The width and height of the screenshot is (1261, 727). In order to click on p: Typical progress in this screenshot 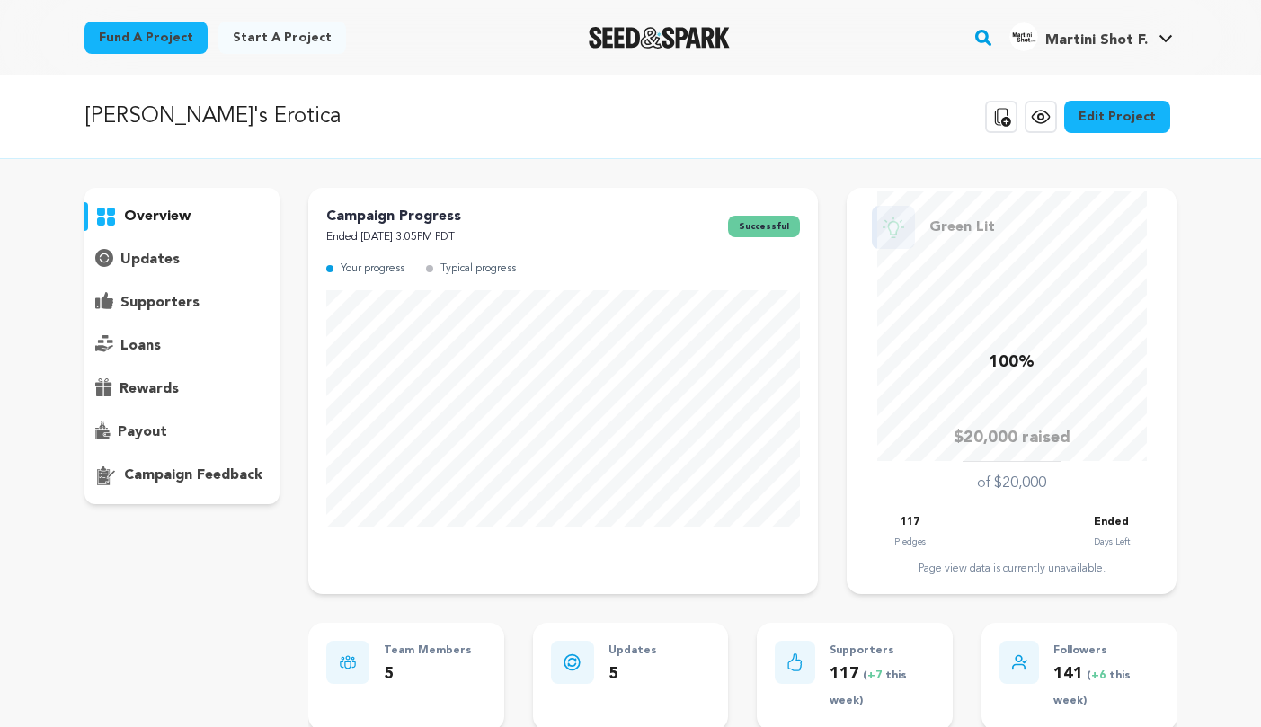, I will do `click(478, 269)`.